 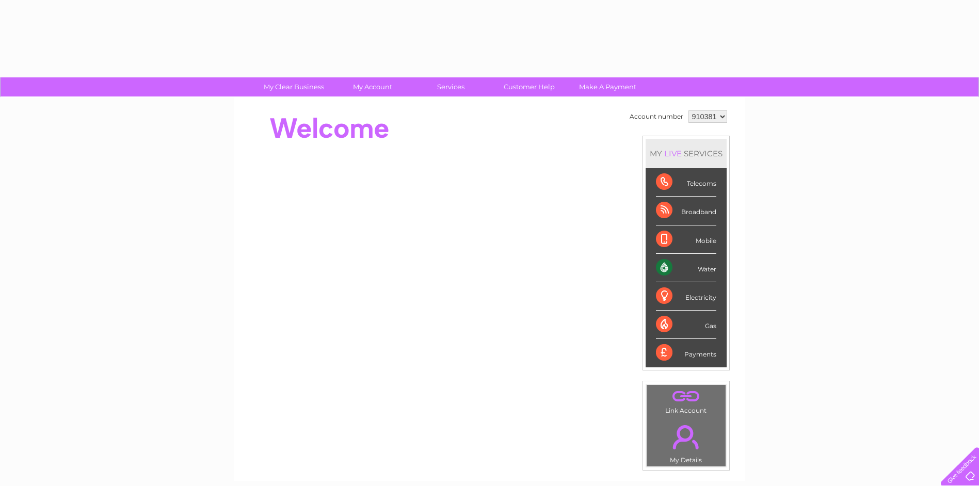 I want to click on a: Customer Help, so click(x=529, y=87).